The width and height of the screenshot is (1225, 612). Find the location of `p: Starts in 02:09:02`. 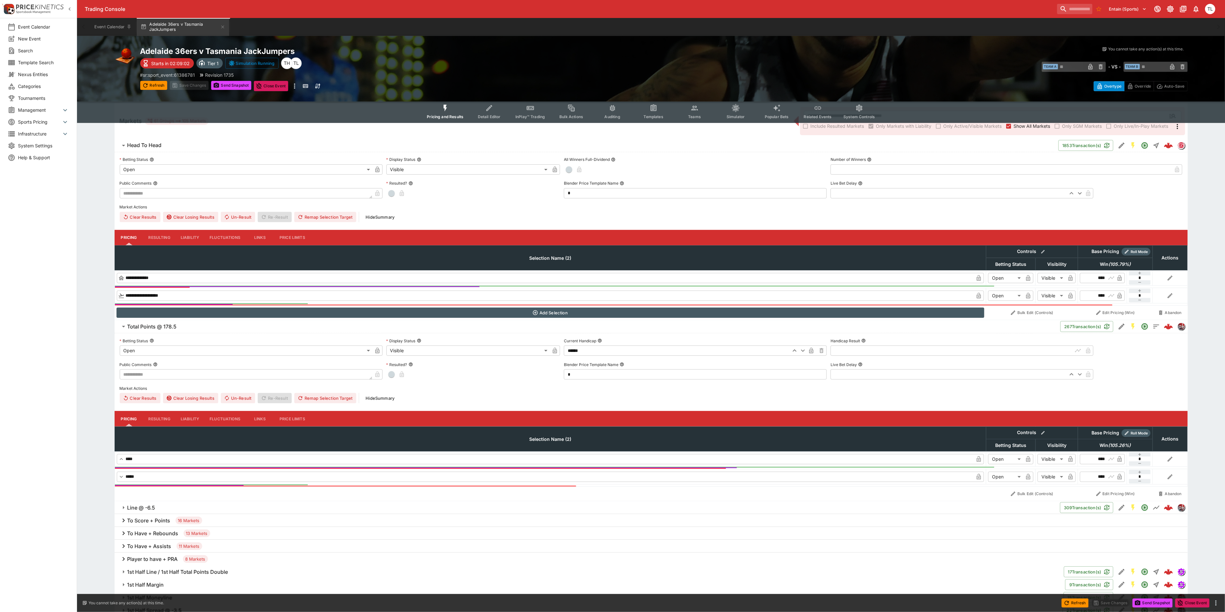

p: Starts in 02:09:02 is located at coordinates (171, 63).